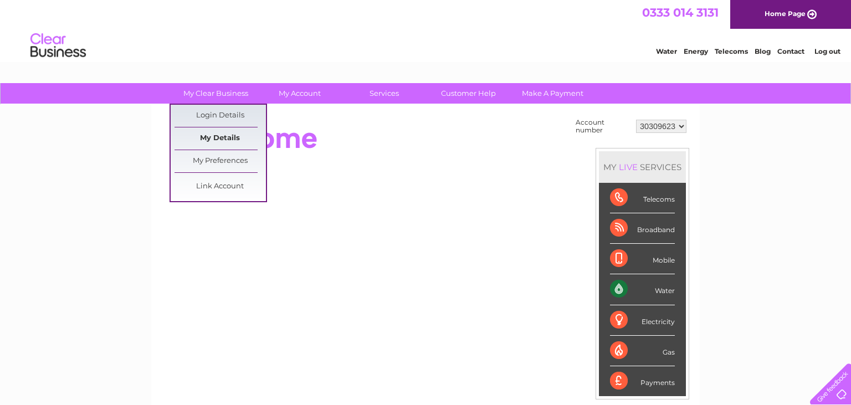 The image size is (851, 405). What do you see at coordinates (827, 51) in the screenshot?
I see `a: Log out` at bounding box center [827, 51].